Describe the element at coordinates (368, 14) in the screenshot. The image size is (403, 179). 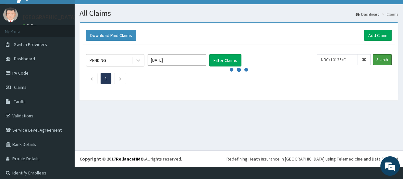
I see `a: Dashboard` at that location.